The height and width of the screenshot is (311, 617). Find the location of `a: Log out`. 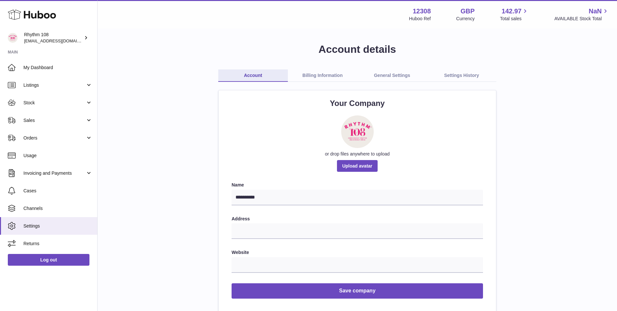

a: Log out is located at coordinates (48, 259).